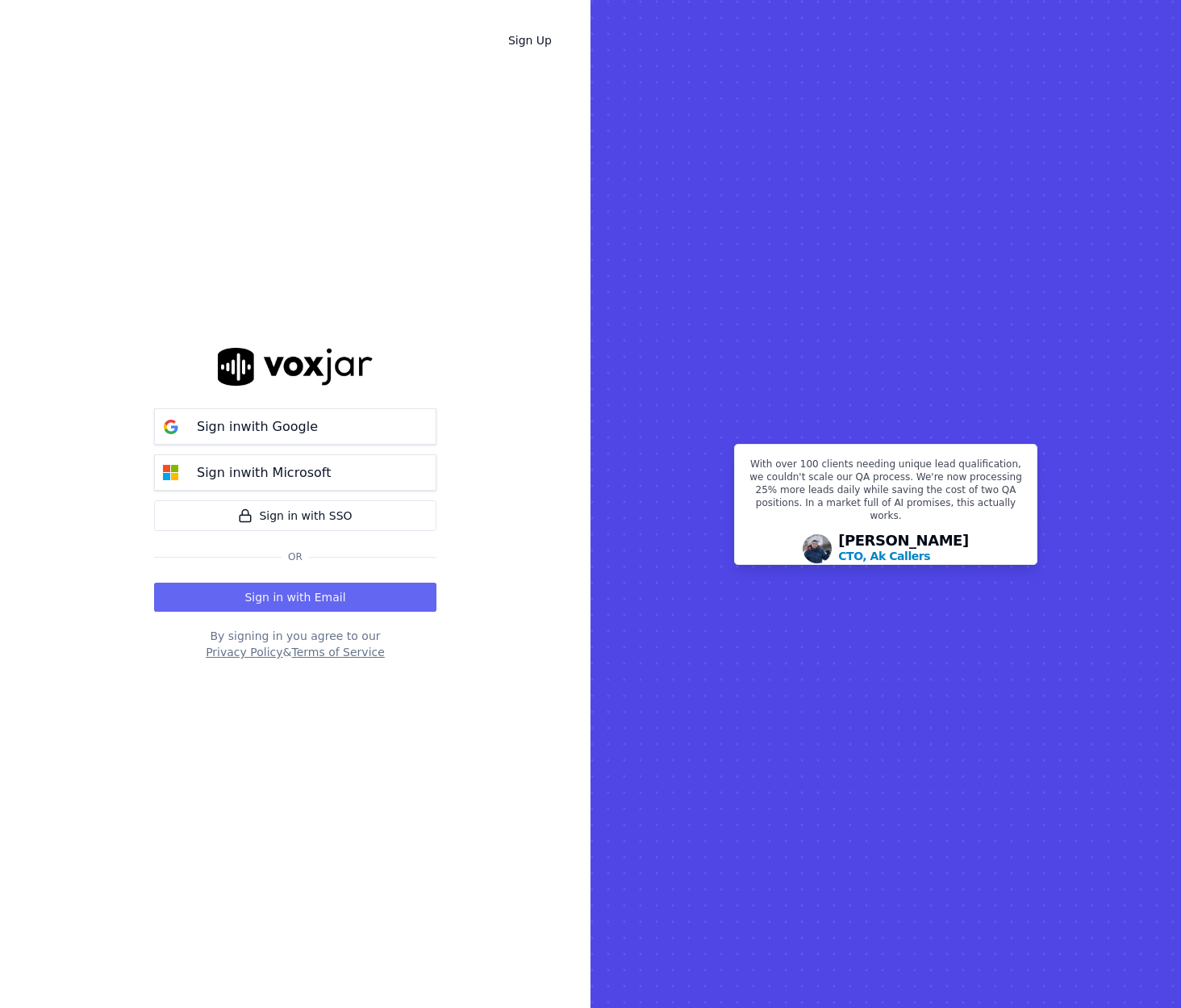 This screenshot has height=1008, width=1181. I want to click on p: With over 100 clients needing unique lead qualification, we couldn't scale our QA process. We're ..., so click(886, 493).